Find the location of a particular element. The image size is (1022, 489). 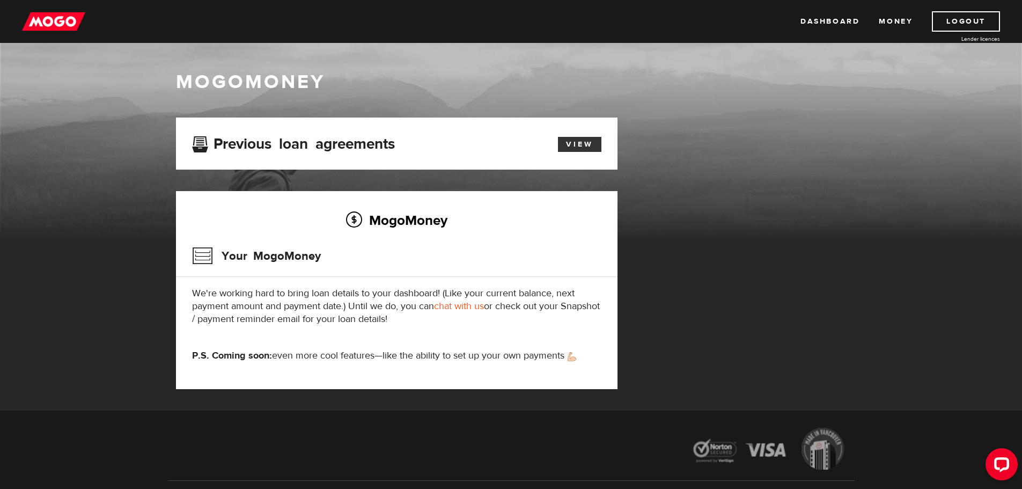

h3: Your MogoMoney is located at coordinates (256, 256).